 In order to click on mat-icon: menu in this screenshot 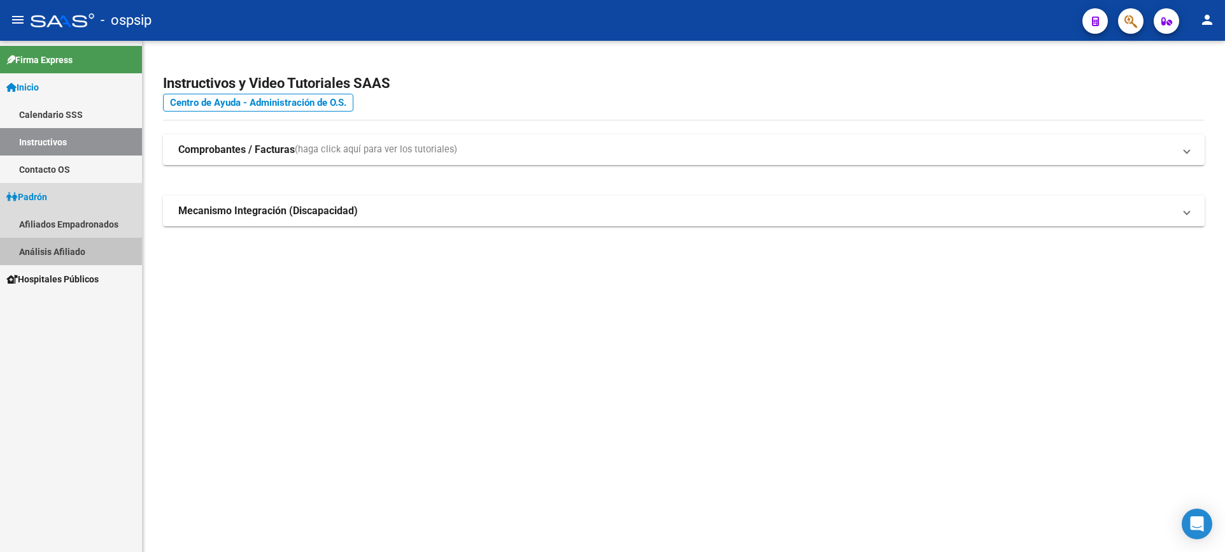, I will do `click(18, 20)`.